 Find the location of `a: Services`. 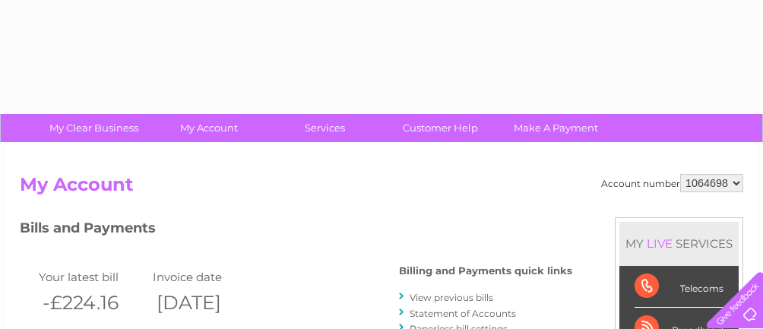

a: Services is located at coordinates (324, 128).